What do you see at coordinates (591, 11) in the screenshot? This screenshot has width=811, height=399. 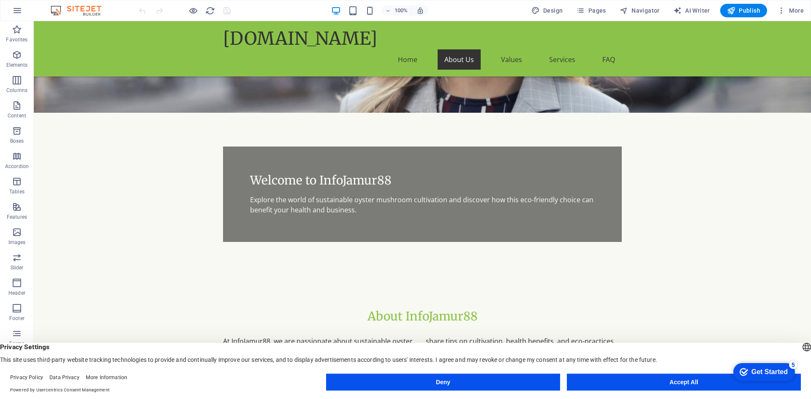 I see `span: Pages` at bounding box center [591, 11].